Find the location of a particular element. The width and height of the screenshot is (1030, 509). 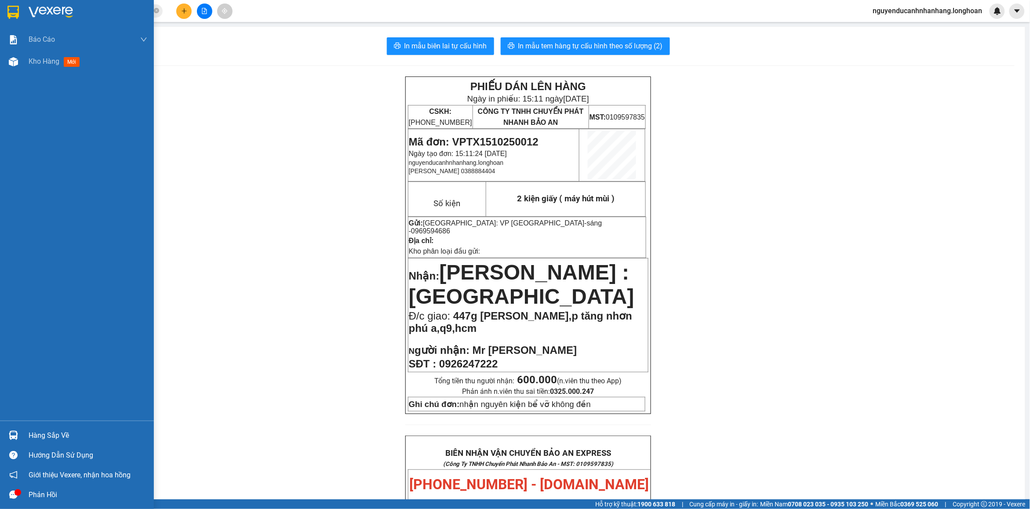

span: Tổng tiền thu người nhận: is located at coordinates (528, 381).